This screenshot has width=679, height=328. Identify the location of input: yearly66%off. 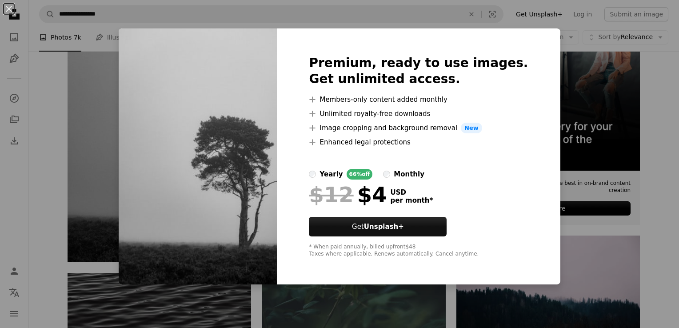
(313, 174).